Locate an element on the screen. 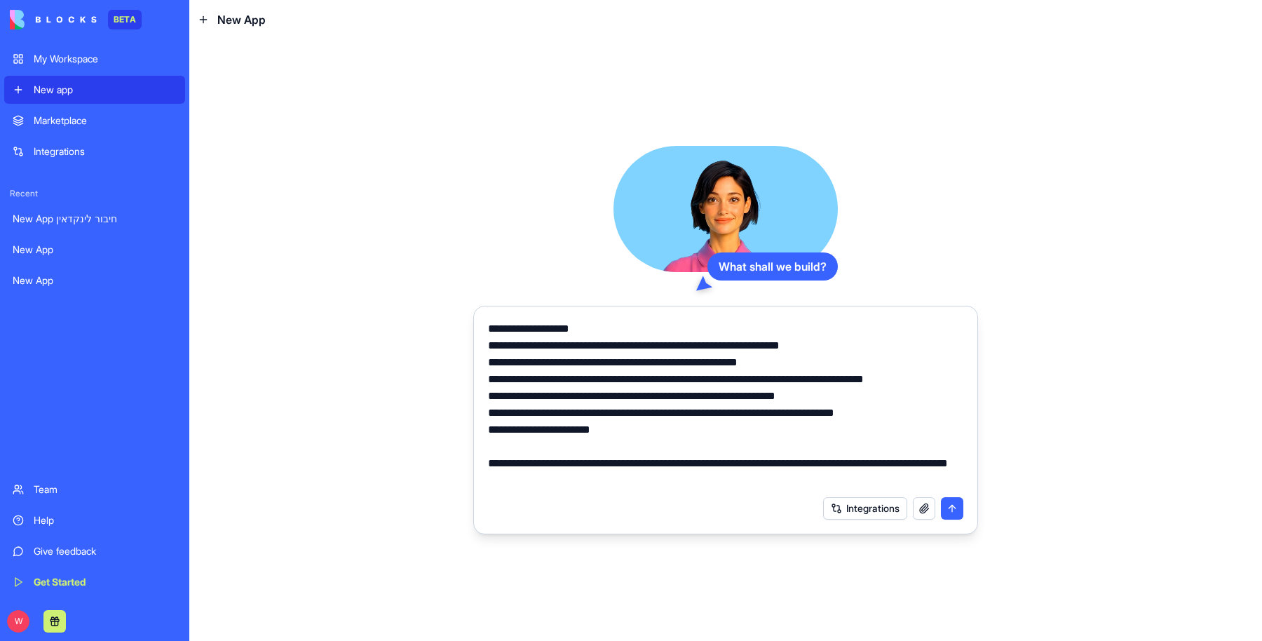  a: BETA is located at coordinates (76, 20).